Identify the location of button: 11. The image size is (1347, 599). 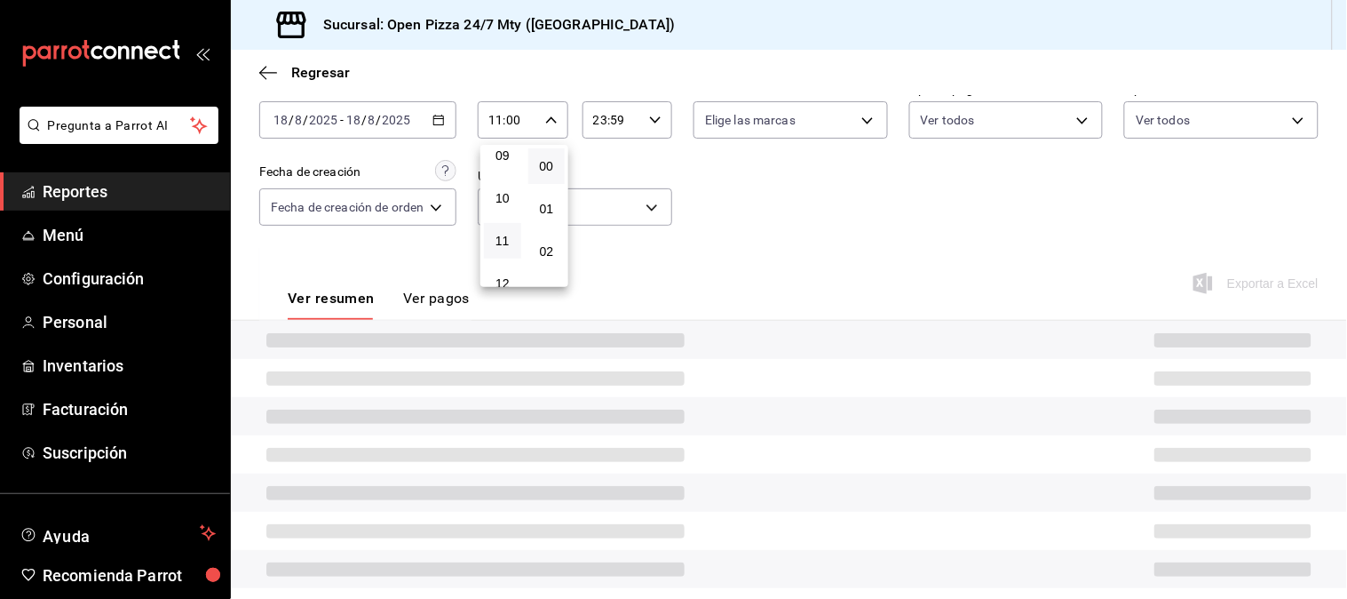
(503, 241).